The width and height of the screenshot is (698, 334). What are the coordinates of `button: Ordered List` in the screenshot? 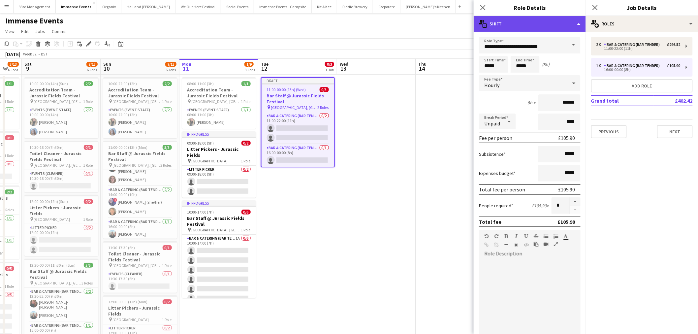 It's located at (556, 236).